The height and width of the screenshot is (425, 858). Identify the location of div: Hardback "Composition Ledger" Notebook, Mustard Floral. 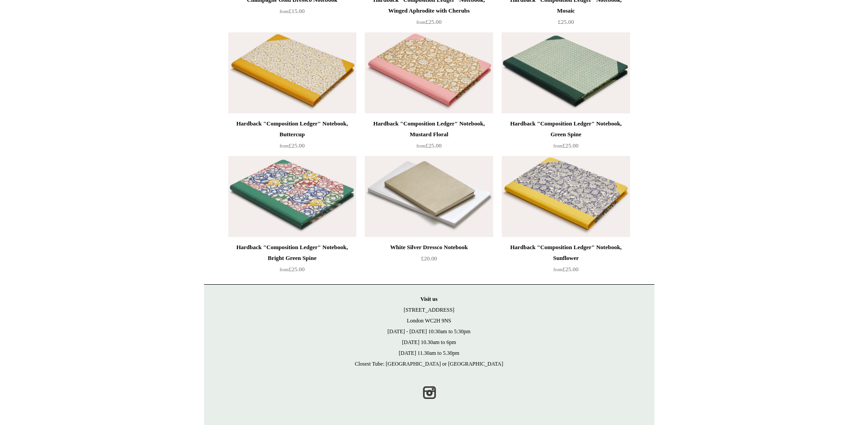
(429, 129).